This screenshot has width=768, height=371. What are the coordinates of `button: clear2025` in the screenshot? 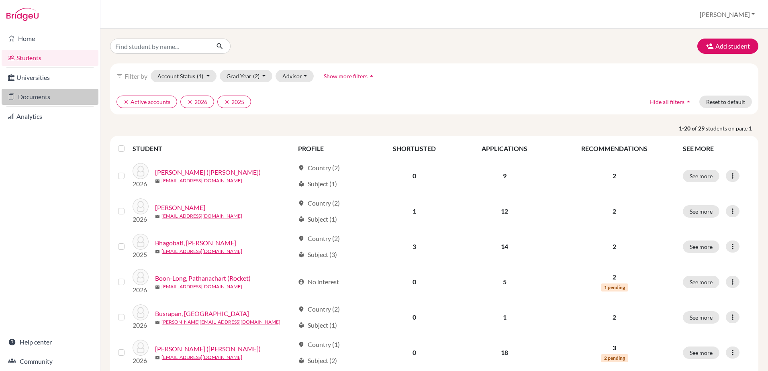 It's located at (234, 102).